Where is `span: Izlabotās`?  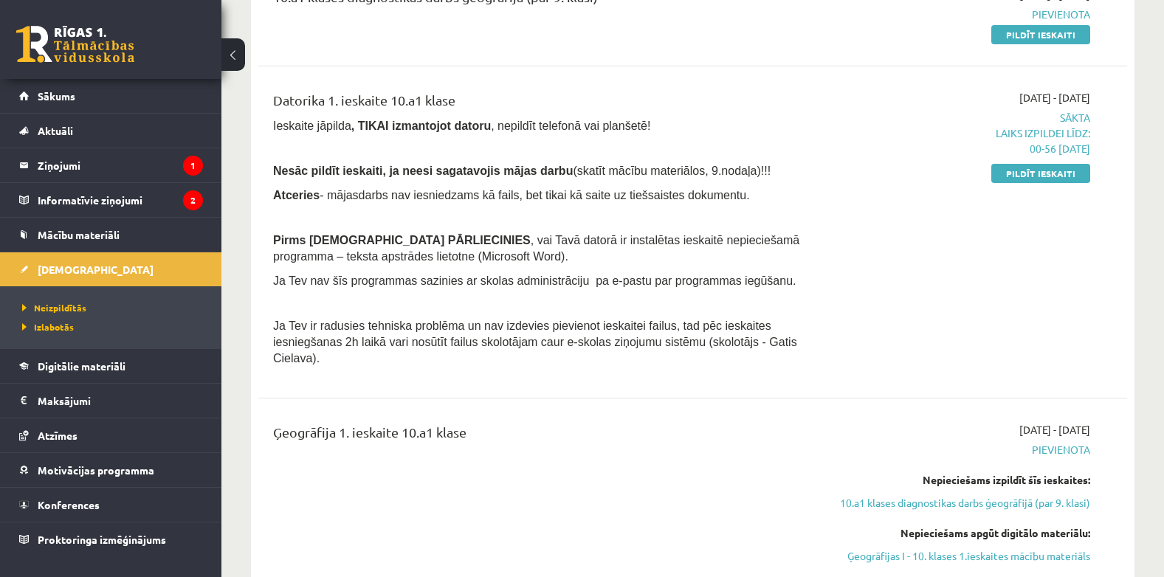
span: Izlabotās is located at coordinates (48, 327).